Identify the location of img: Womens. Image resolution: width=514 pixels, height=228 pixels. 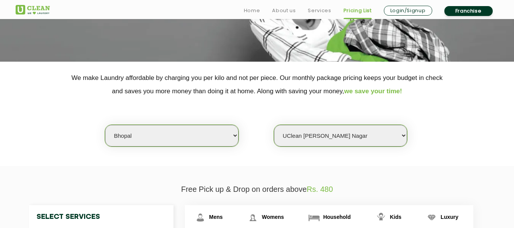
(253, 217).